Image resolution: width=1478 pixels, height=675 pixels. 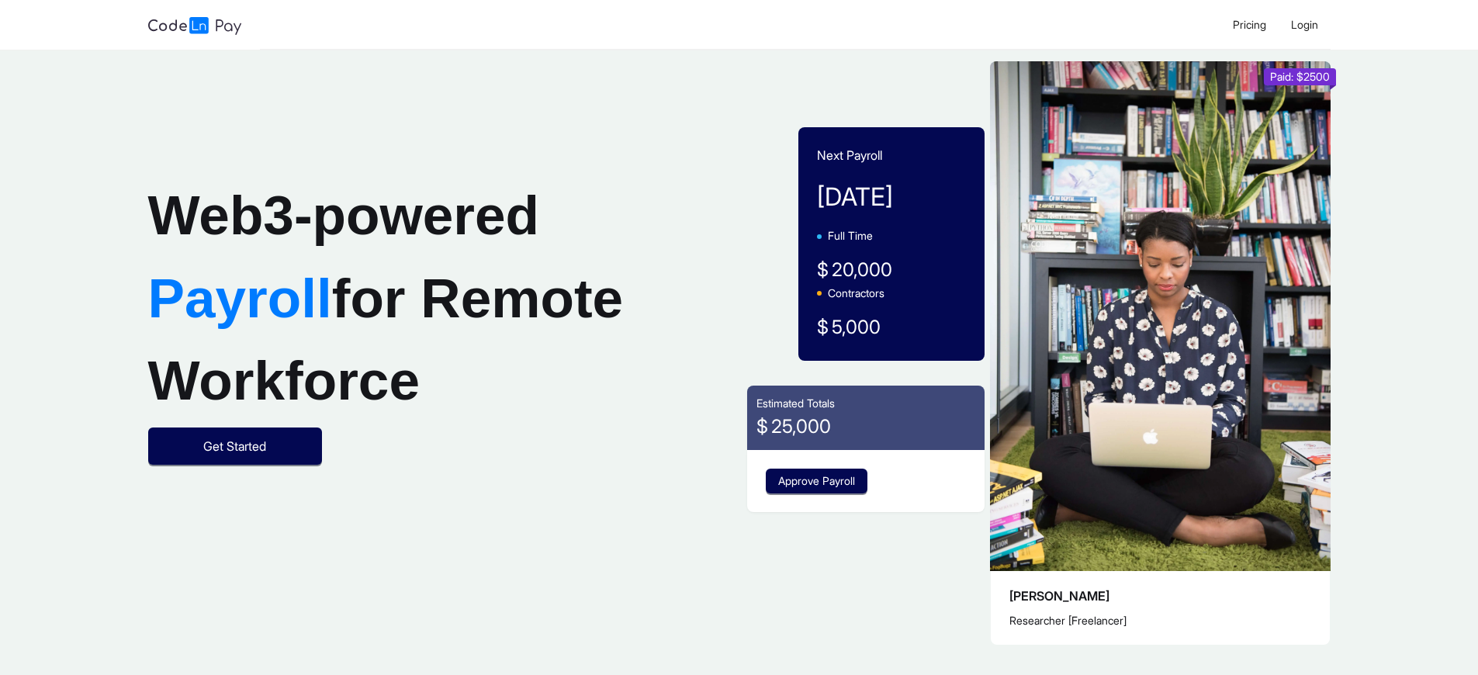 What do you see at coordinates (856, 292) in the screenshot?
I see `span: Contractors` at bounding box center [856, 292].